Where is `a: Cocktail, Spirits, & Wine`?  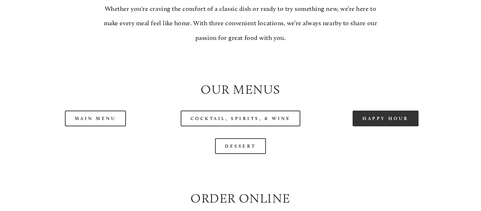 a: Cocktail, Spirits, & Wine is located at coordinates (241, 119).